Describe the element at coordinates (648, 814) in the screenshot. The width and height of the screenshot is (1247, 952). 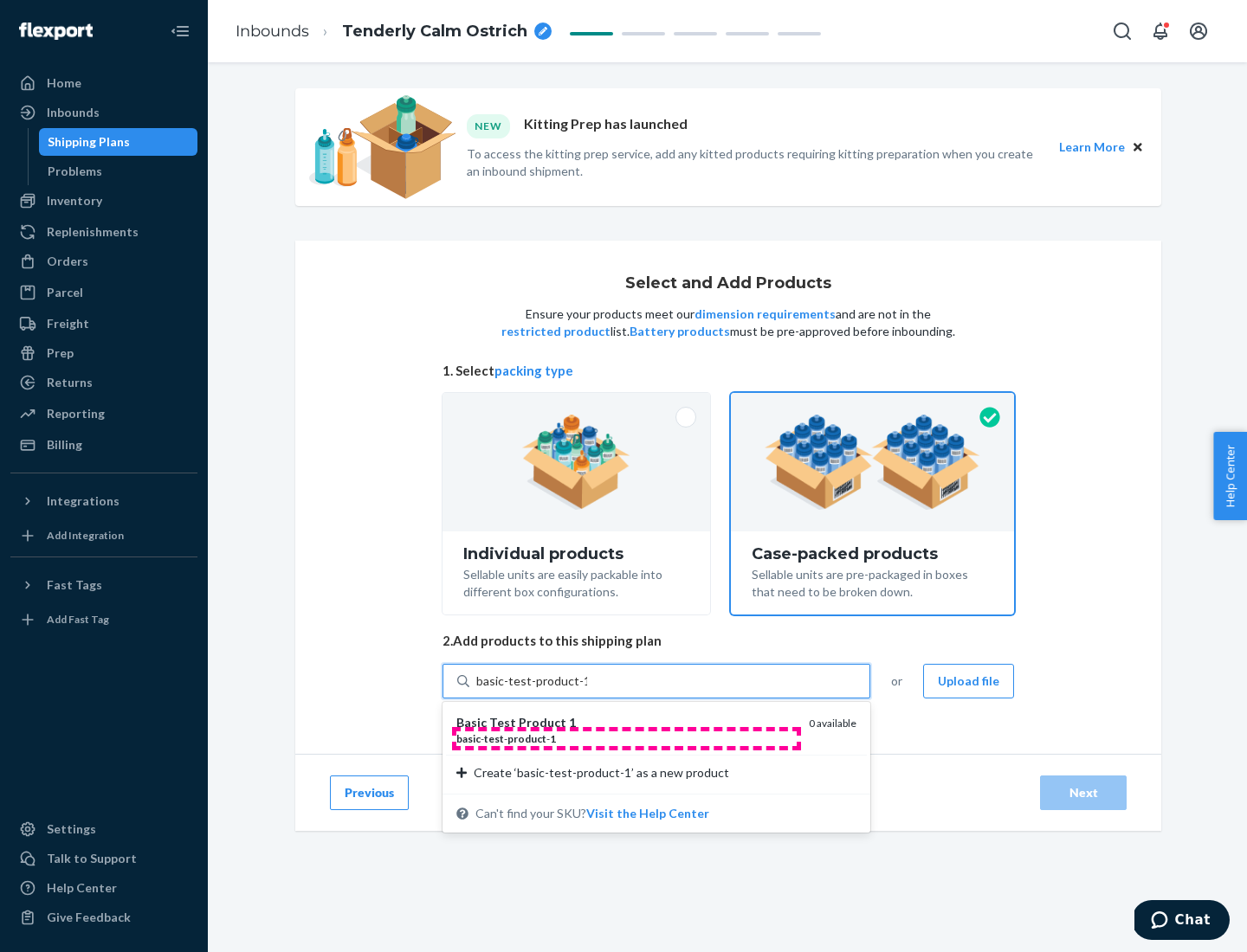
I see `button: Basic Test Product 1basic-test-product-10 availableCreate ‘basic-test-product-1’ as a new product...` at that location.